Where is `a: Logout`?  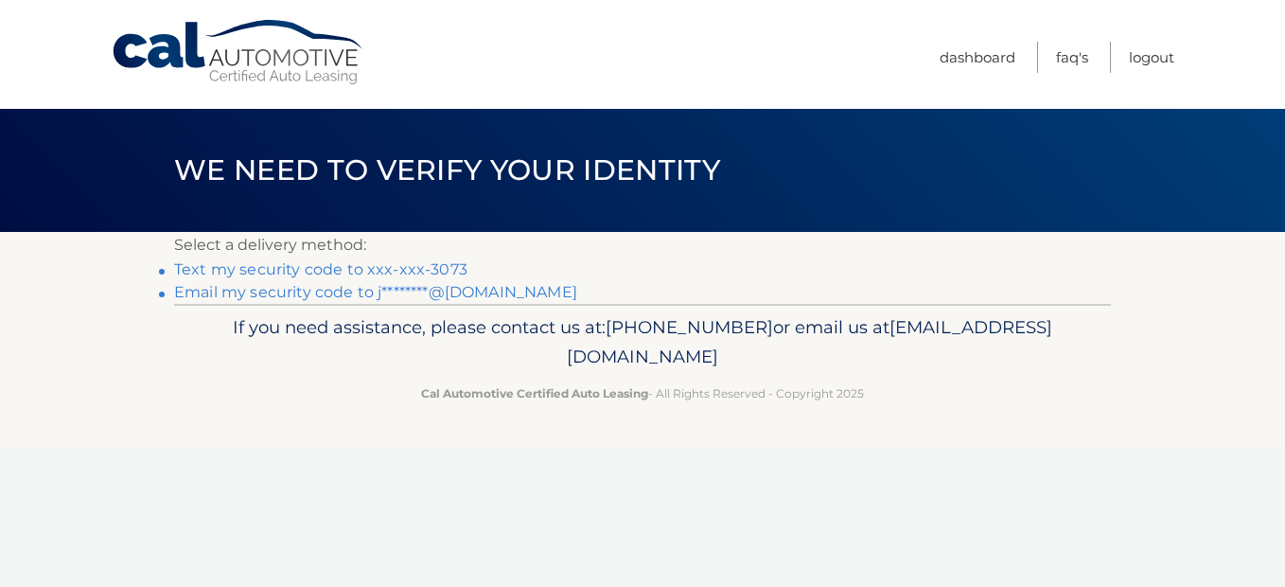 a: Logout is located at coordinates (1152, 57).